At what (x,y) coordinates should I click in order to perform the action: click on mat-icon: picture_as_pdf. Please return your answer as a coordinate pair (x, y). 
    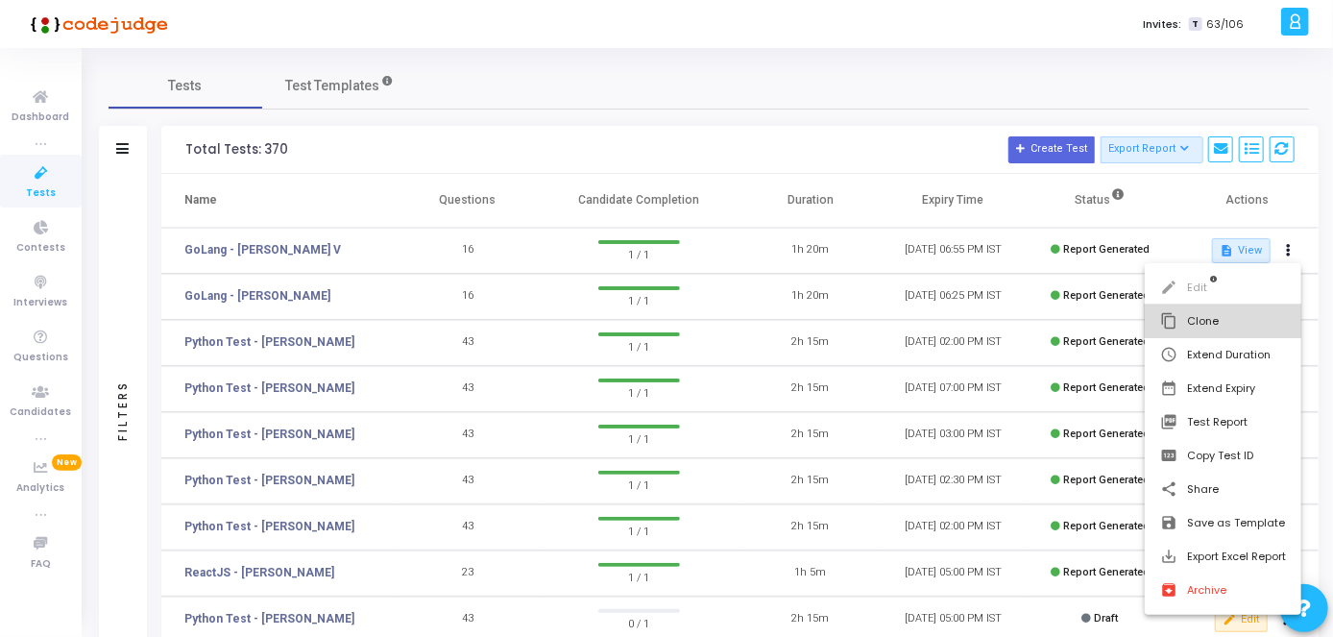
    Looking at the image, I should click on (1170, 423).